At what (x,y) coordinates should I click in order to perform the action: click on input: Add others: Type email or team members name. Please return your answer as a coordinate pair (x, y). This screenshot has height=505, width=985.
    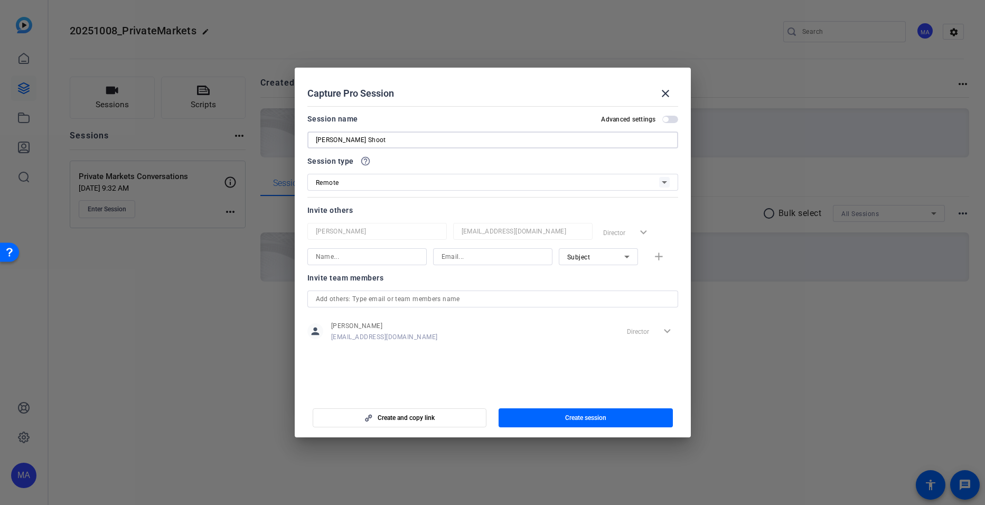
    Looking at the image, I should click on (493, 299).